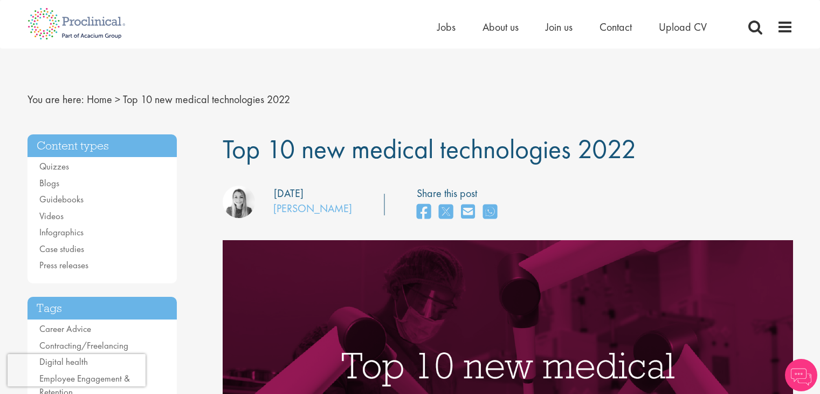  Describe the element at coordinates (683, 27) in the screenshot. I see `a: Upload CV` at that location.